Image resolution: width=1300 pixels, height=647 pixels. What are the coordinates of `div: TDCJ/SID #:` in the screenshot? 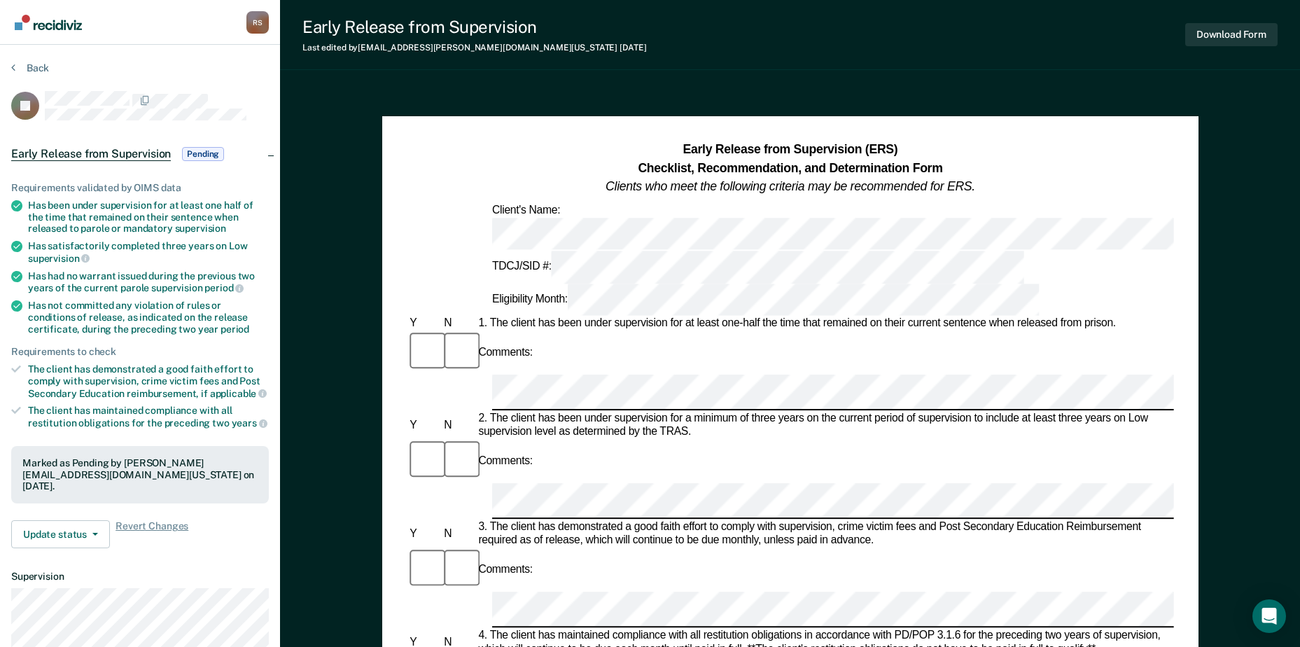 It's located at (757, 267).